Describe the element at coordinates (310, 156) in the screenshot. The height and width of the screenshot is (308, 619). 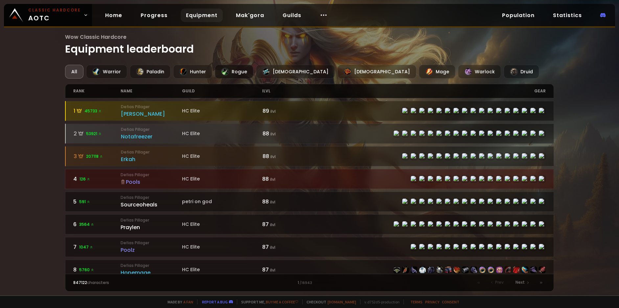
I see `a: 3207118 Defias PillagerErkahHC Elite88 ilvlitem-22498item-23057item-22983item-17723item-22496item...` at that location.